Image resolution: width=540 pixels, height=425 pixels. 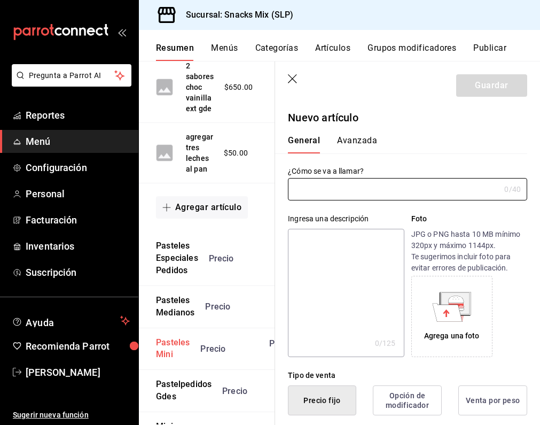 What do you see at coordinates (407, 400) in the screenshot?
I see `button: Opción de modificador` at bounding box center [407, 400].